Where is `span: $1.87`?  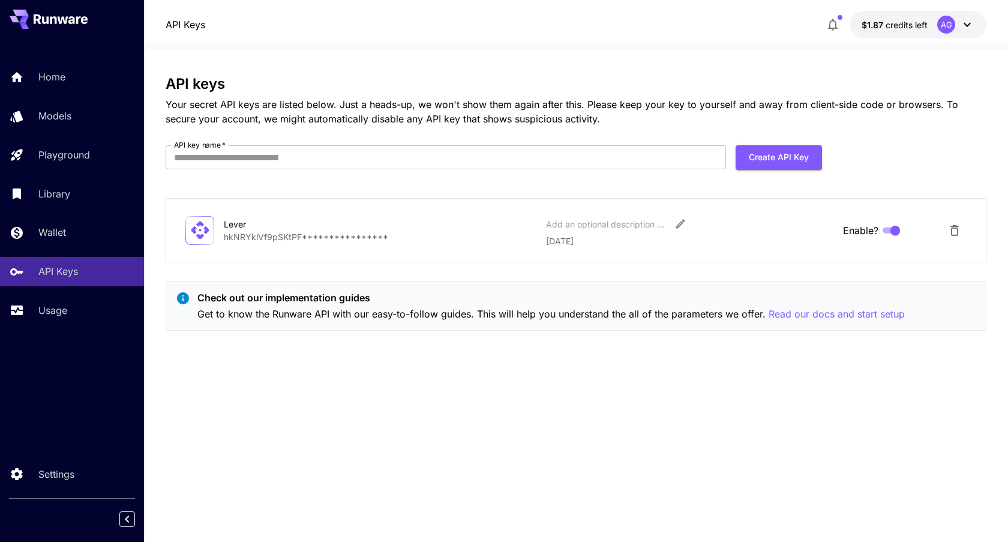 span: $1.87 is located at coordinates (873, 25).